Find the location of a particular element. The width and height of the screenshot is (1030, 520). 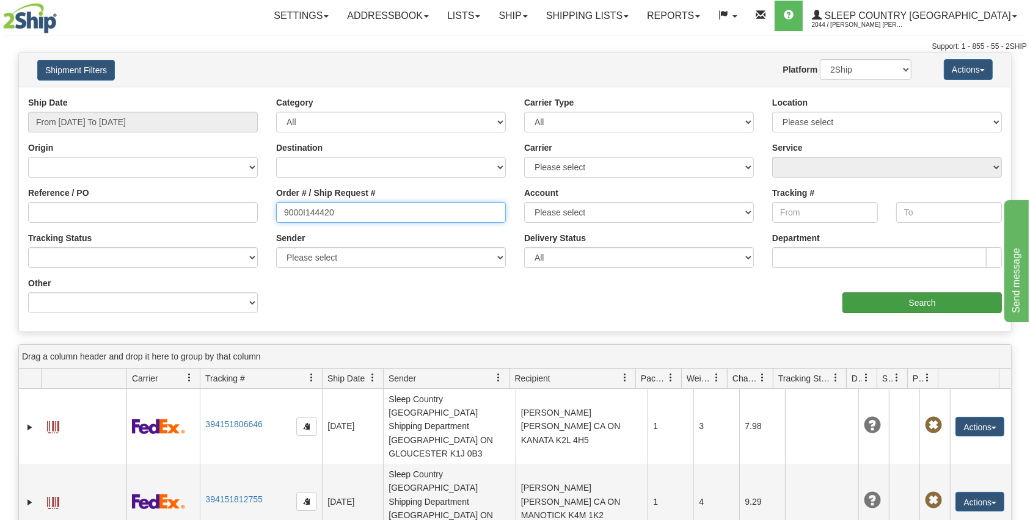

button: Shipment Filters is located at coordinates (76, 70).